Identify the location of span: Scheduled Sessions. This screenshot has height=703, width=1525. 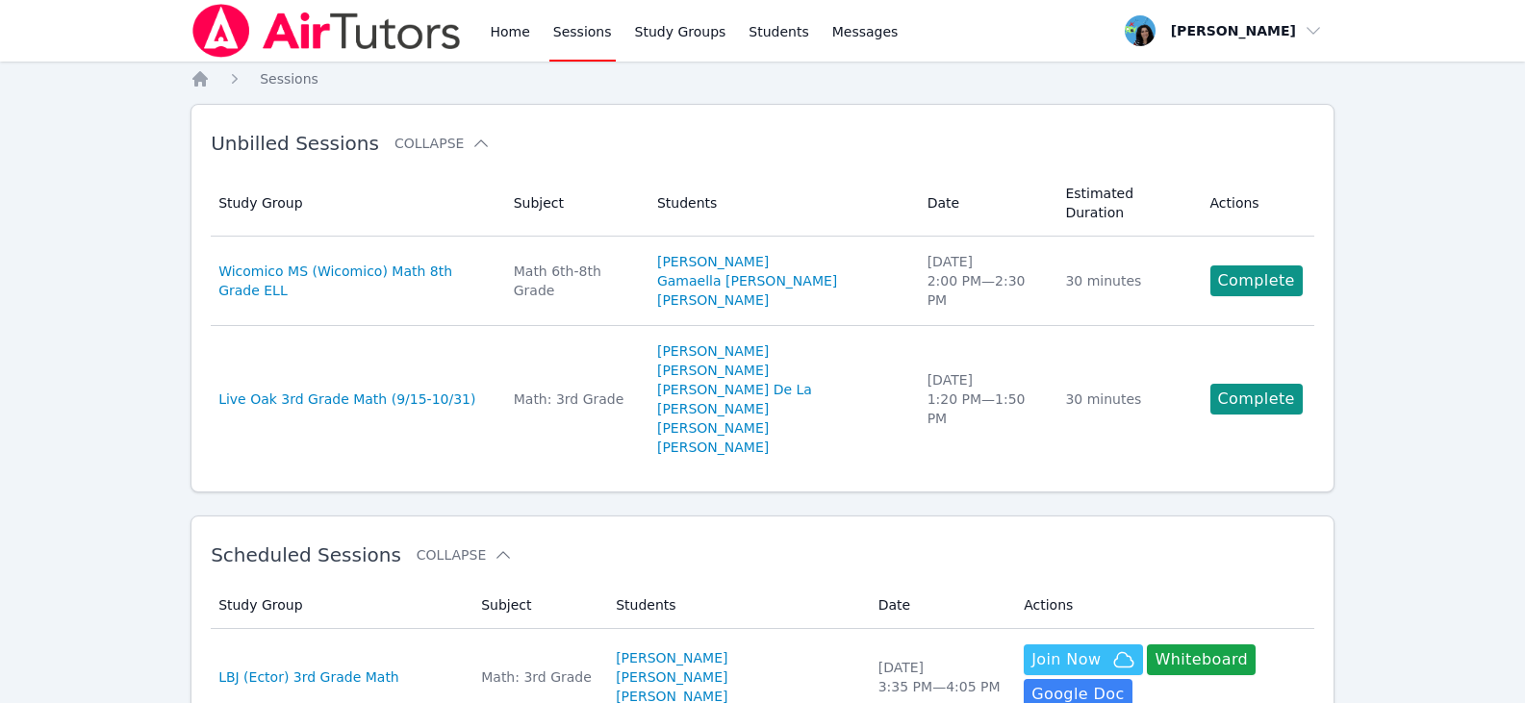
(306, 555).